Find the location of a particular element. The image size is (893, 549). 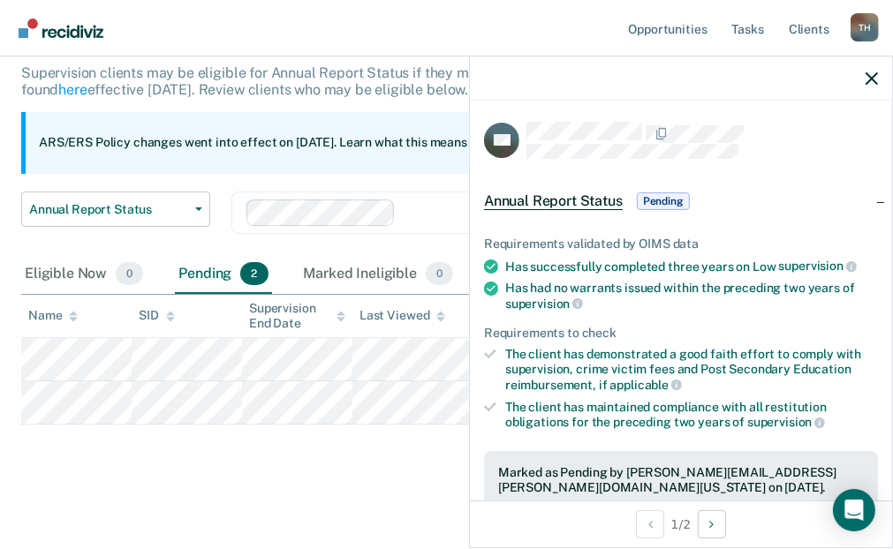

div: Requirements validated by OIMS data is located at coordinates (681, 244).